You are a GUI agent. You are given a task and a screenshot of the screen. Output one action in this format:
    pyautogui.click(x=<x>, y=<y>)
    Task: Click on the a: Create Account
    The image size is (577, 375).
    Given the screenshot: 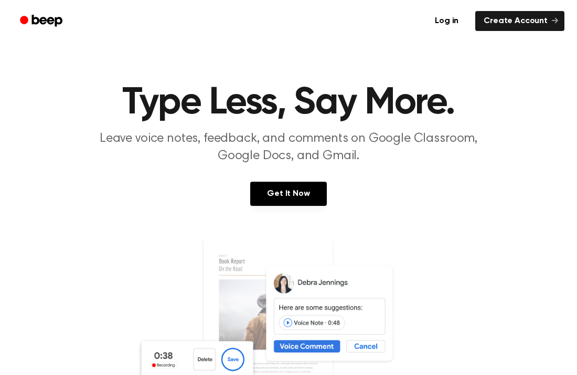 What is the action you would take?
    pyautogui.click(x=520, y=21)
    